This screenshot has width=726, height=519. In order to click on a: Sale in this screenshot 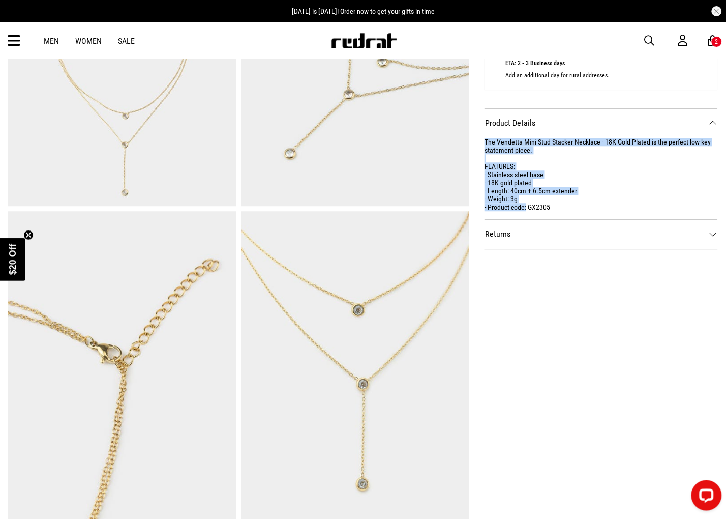, I will do `click(126, 41)`.